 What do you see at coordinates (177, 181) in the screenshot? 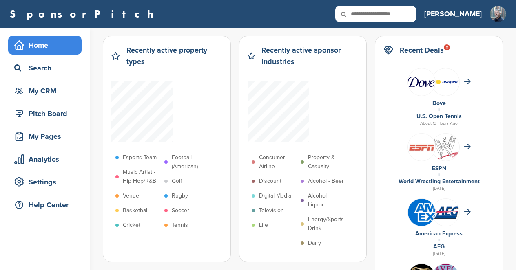
I see `p: Golf` at bounding box center [177, 181].